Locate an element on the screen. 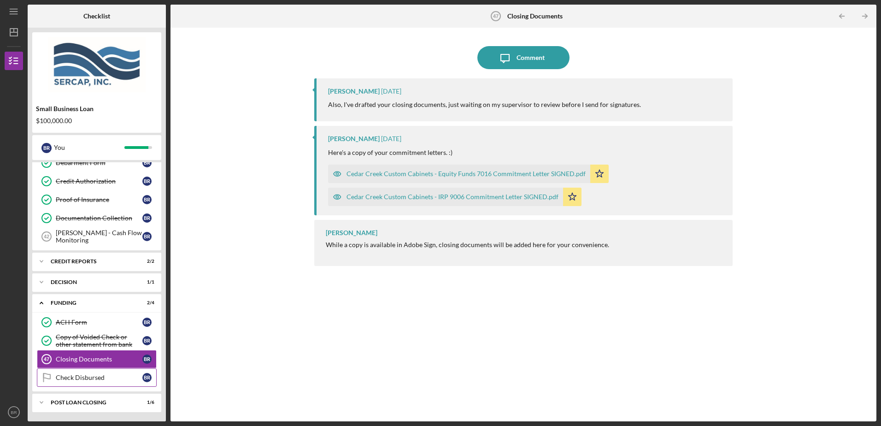 The width and height of the screenshot is (881, 426). tspan: 42 is located at coordinates (47, 236).